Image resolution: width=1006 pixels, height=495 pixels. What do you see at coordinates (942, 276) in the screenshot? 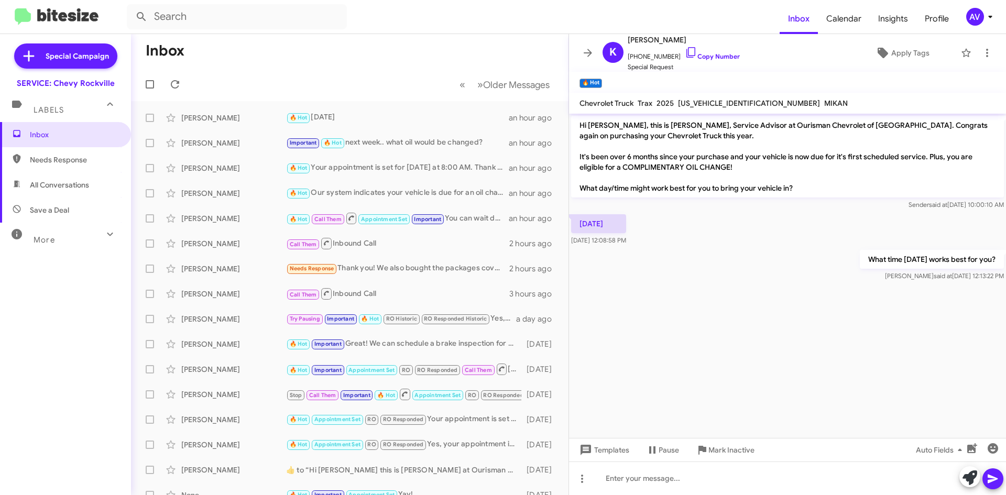
I see `span: said at` at bounding box center [942, 276].